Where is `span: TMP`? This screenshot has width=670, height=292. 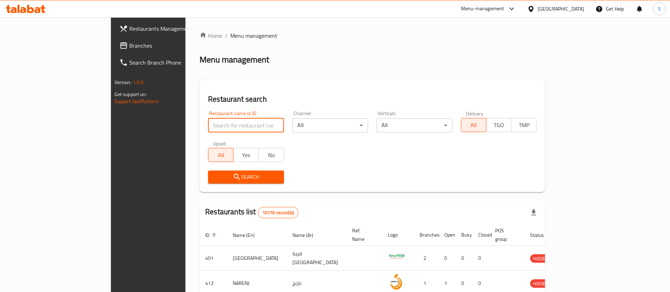 span: TMP is located at coordinates (523, 125).